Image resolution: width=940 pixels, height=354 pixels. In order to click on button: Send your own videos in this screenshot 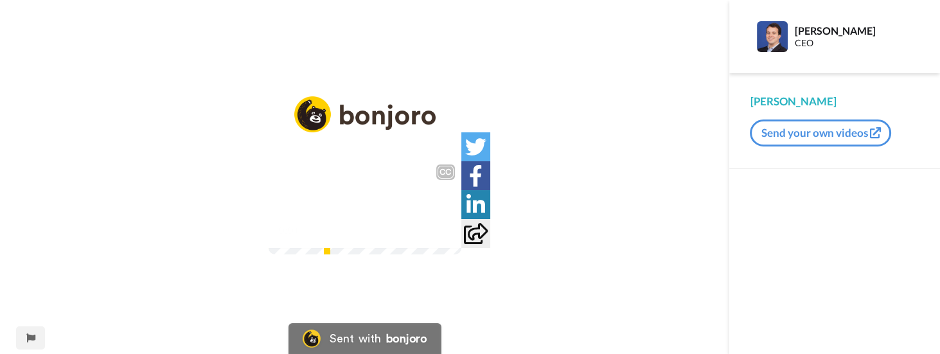, I will do `click(820, 133)`.